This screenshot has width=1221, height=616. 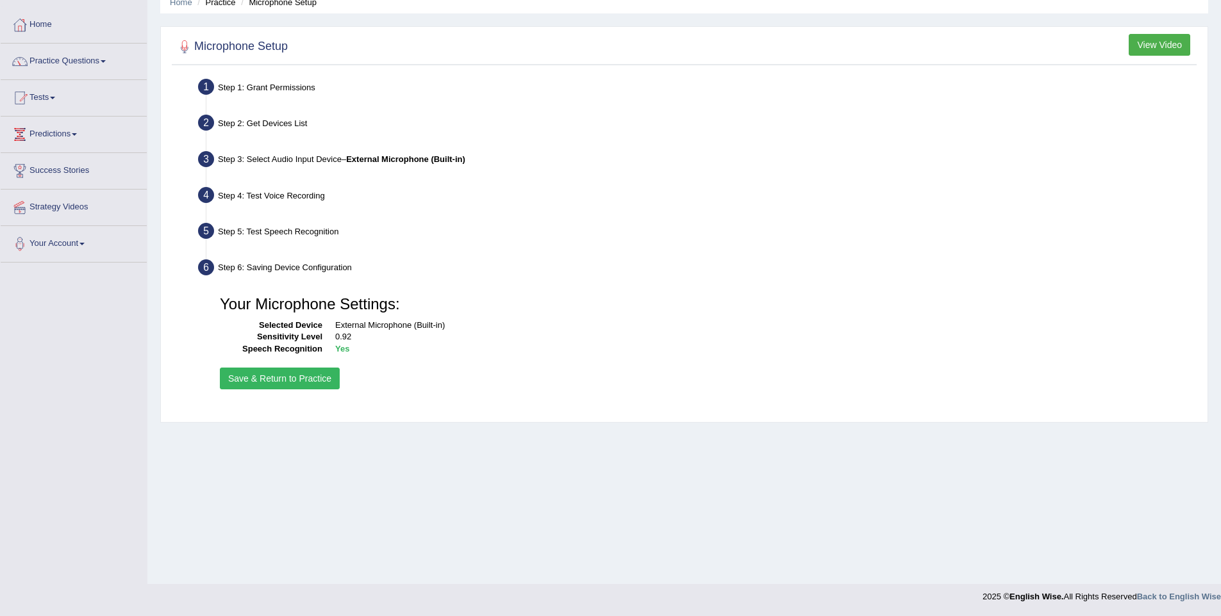 I want to click on dd: 0.92, so click(x=761, y=337).